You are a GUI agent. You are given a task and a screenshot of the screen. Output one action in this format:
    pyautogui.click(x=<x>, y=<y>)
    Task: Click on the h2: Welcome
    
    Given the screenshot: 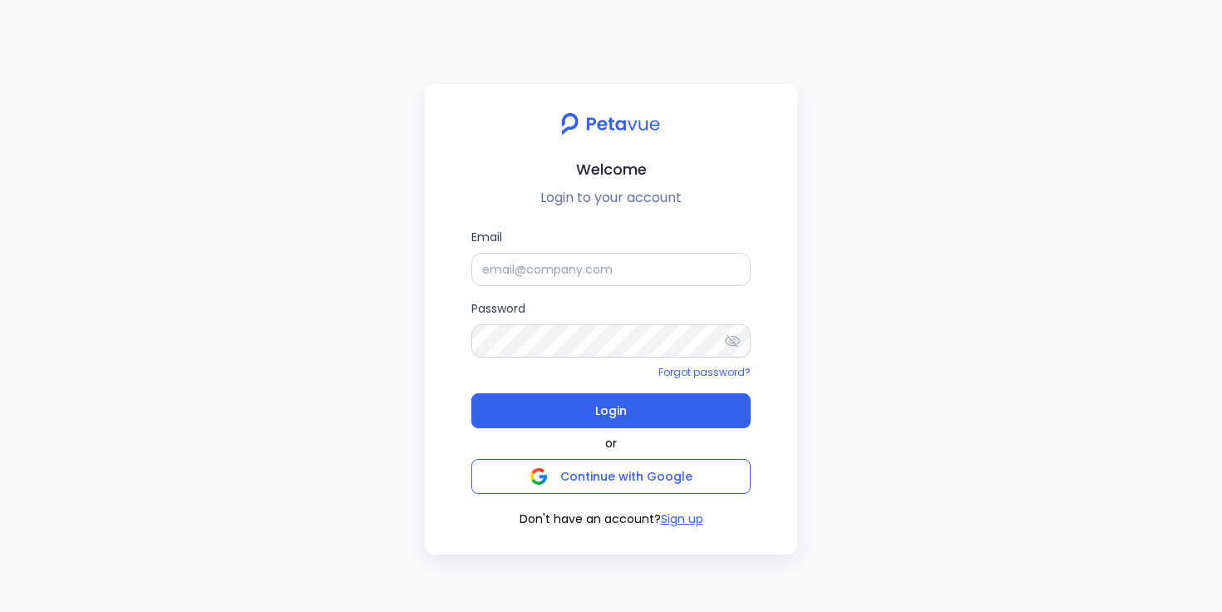 What is the action you would take?
    pyautogui.click(x=611, y=169)
    